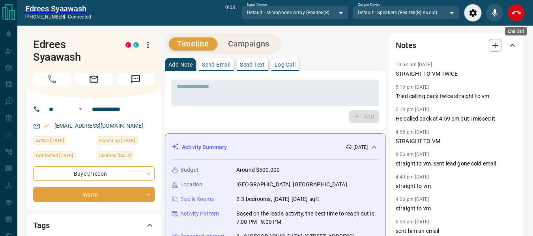 The height and width of the screenshot is (236, 533). Describe the element at coordinates (136, 79) in the screenshot. I see `span: Message` at that location.